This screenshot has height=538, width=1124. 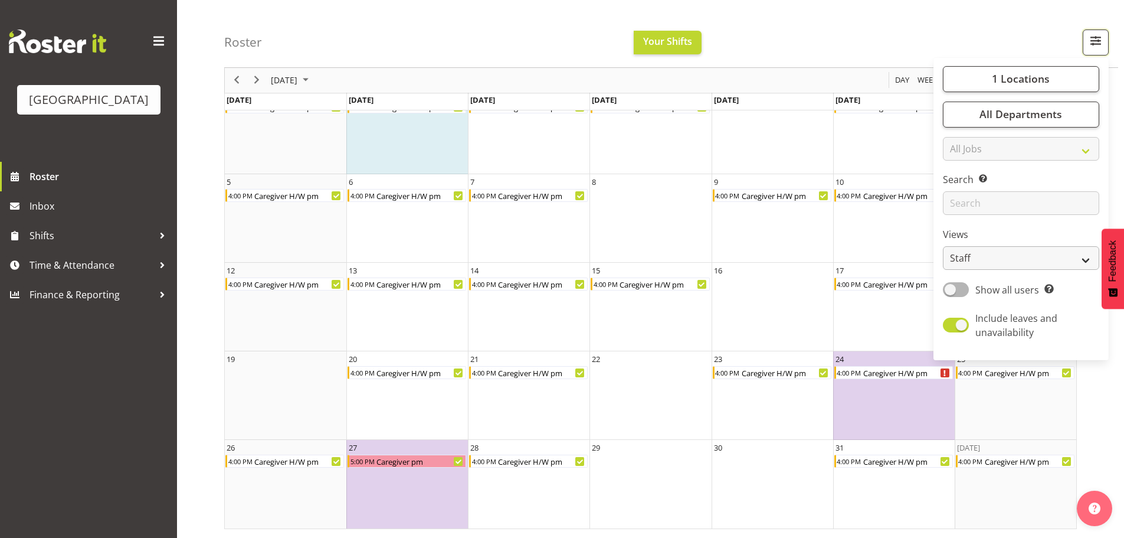 I want to click on button: Timeline Week, so click(x=928, y=80).